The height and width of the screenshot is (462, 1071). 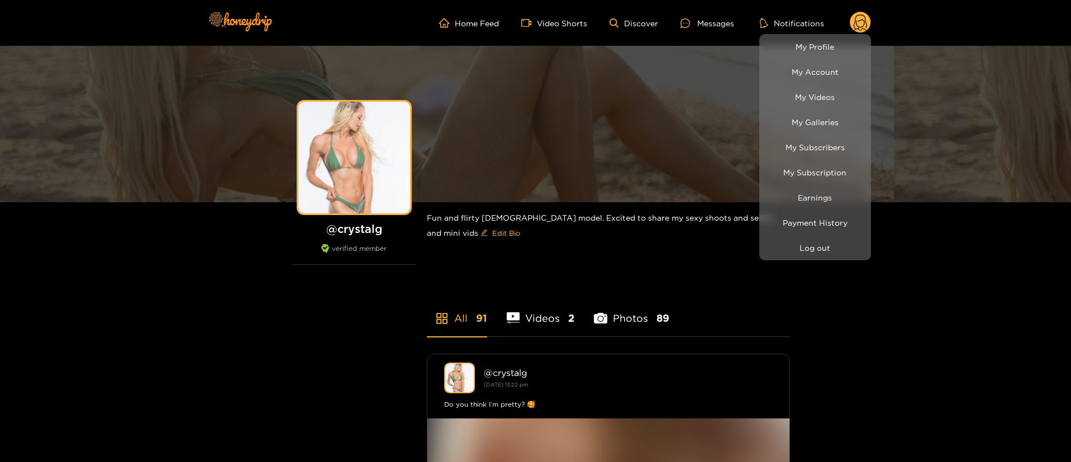 What do you see at coordinates (815, 72) in the screenshot?
I see `a: My Account` at bounding box center [815, 72].